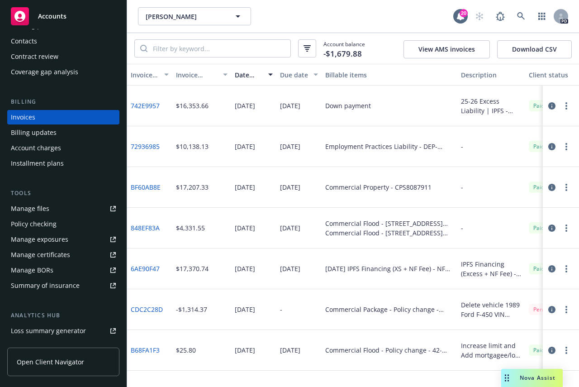  Describe the element at coordinates (343, 54) in the screenshot. I see `span: -$1,679.88` at that location.